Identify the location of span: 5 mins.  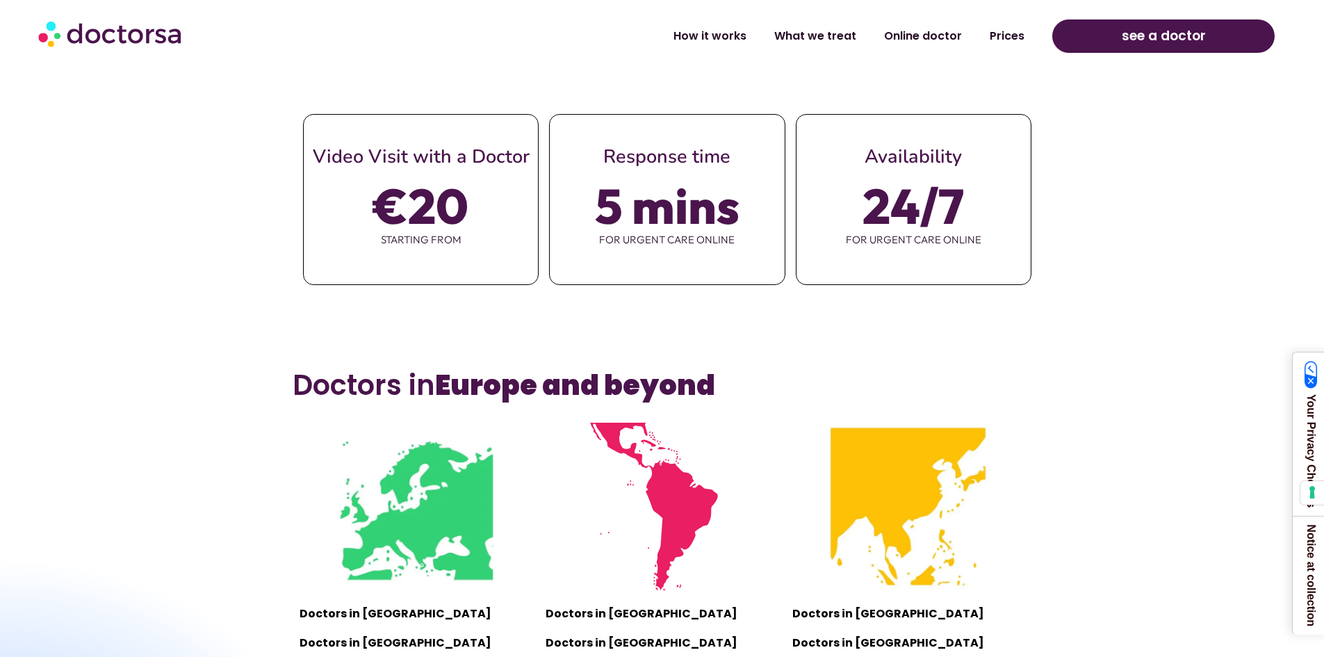
(667, 206).